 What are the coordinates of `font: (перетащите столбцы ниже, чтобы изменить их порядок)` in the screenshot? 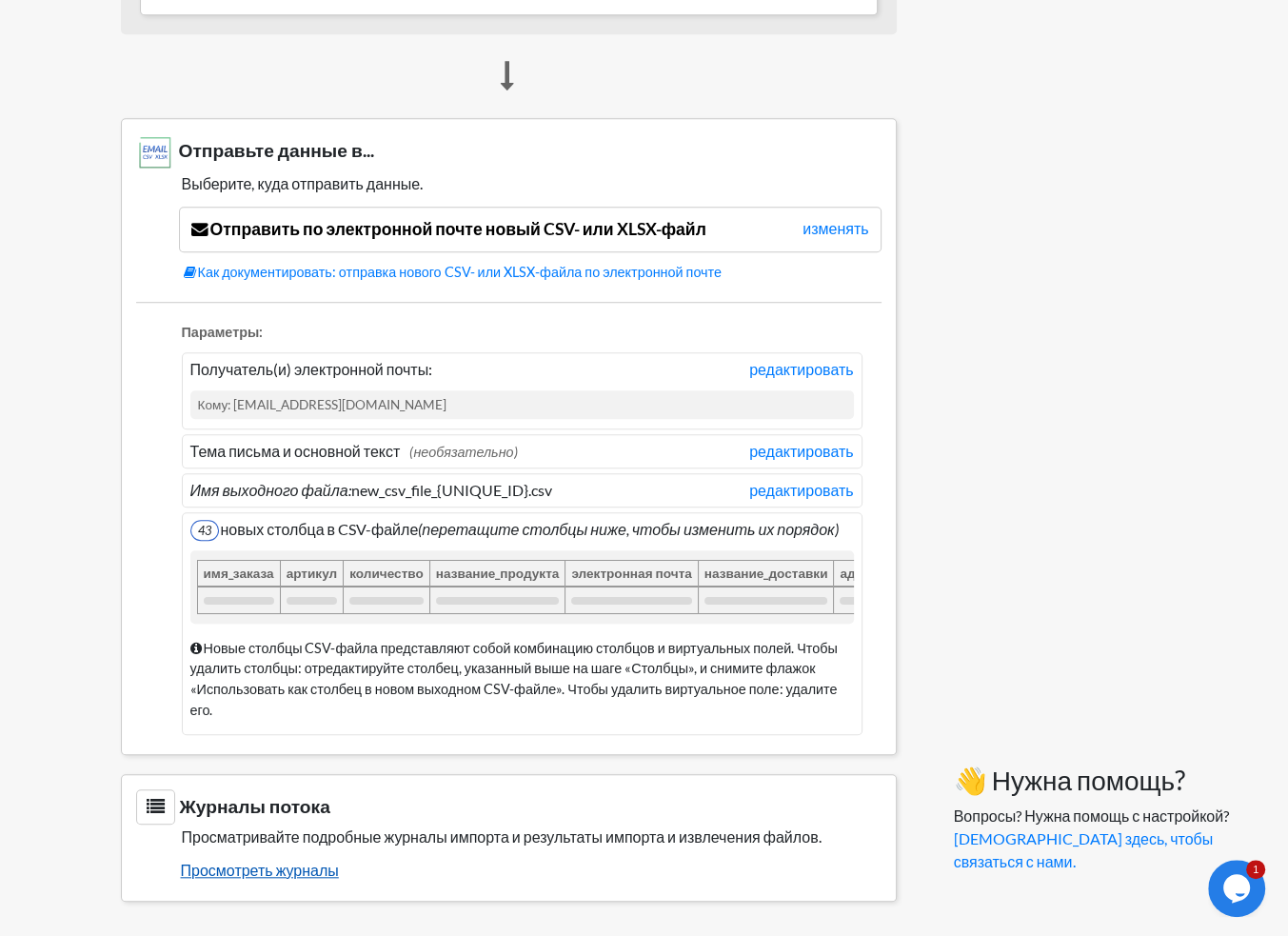 It's located at (627, 528).